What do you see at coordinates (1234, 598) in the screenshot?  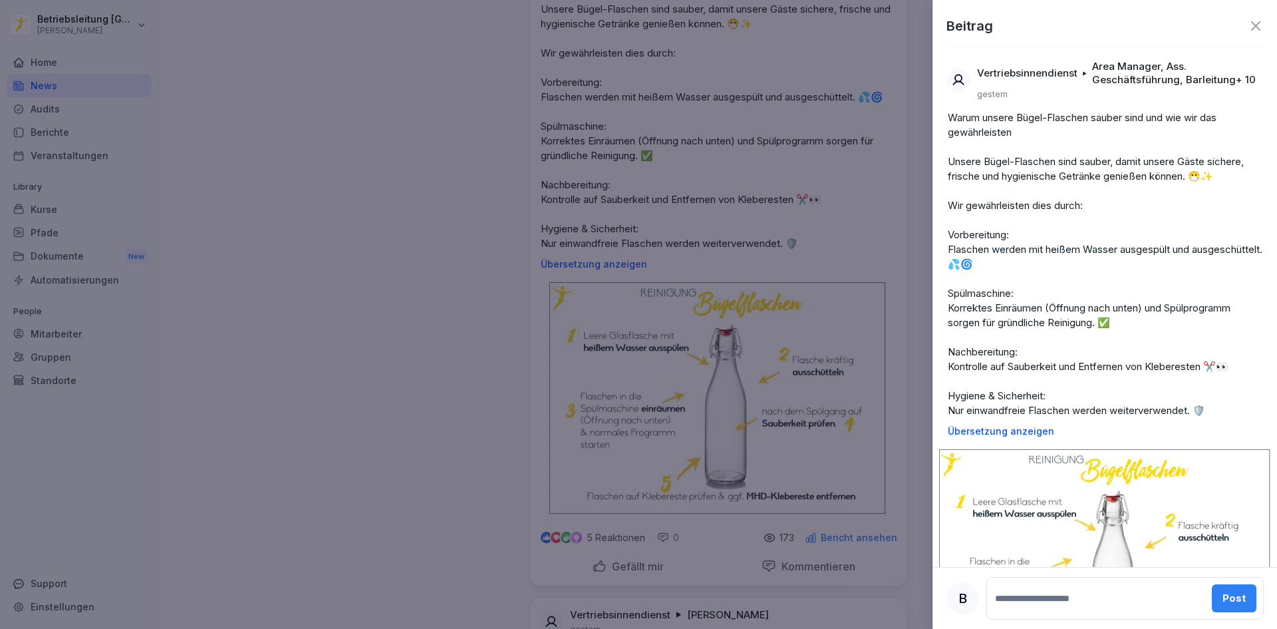 I see `button: Post` at bounding box center [1234, 598].